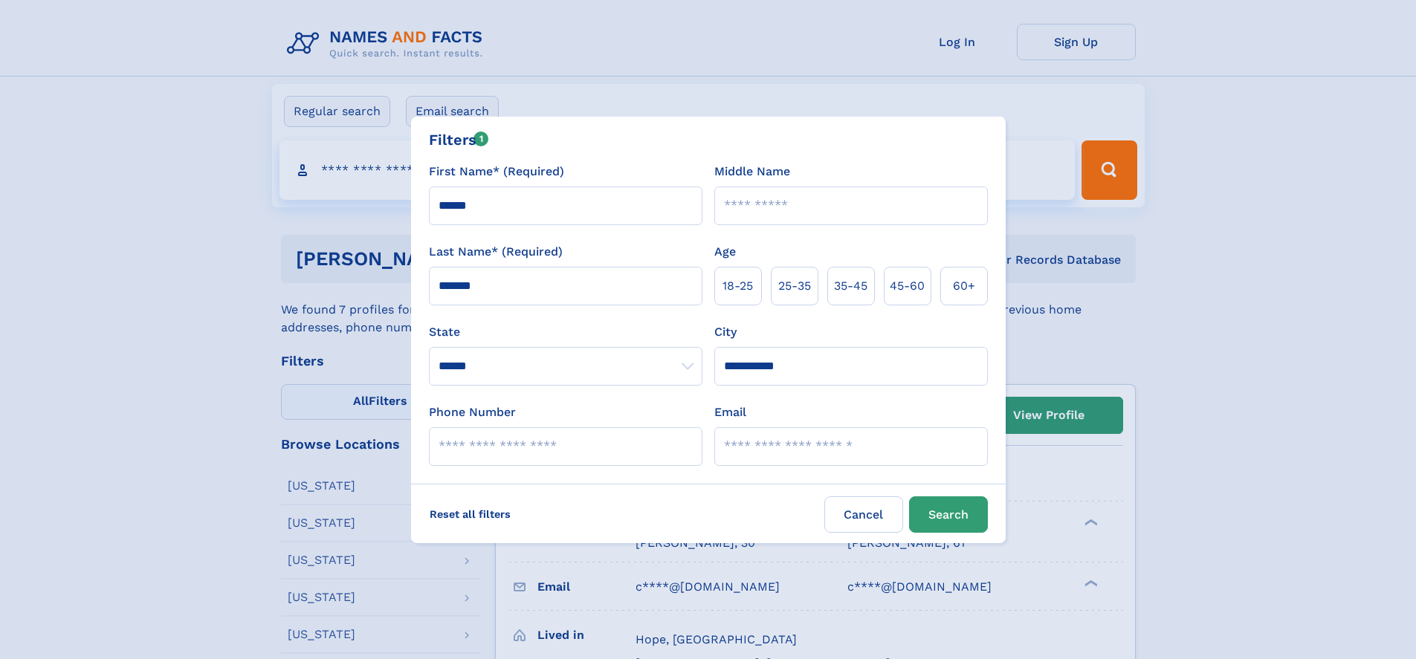 Image resolution: width=1416 pixels, height=659 pixels. Describe the element at coordinates (470, 514) in the screenshot. I see `label: Reset all filters` at that location.